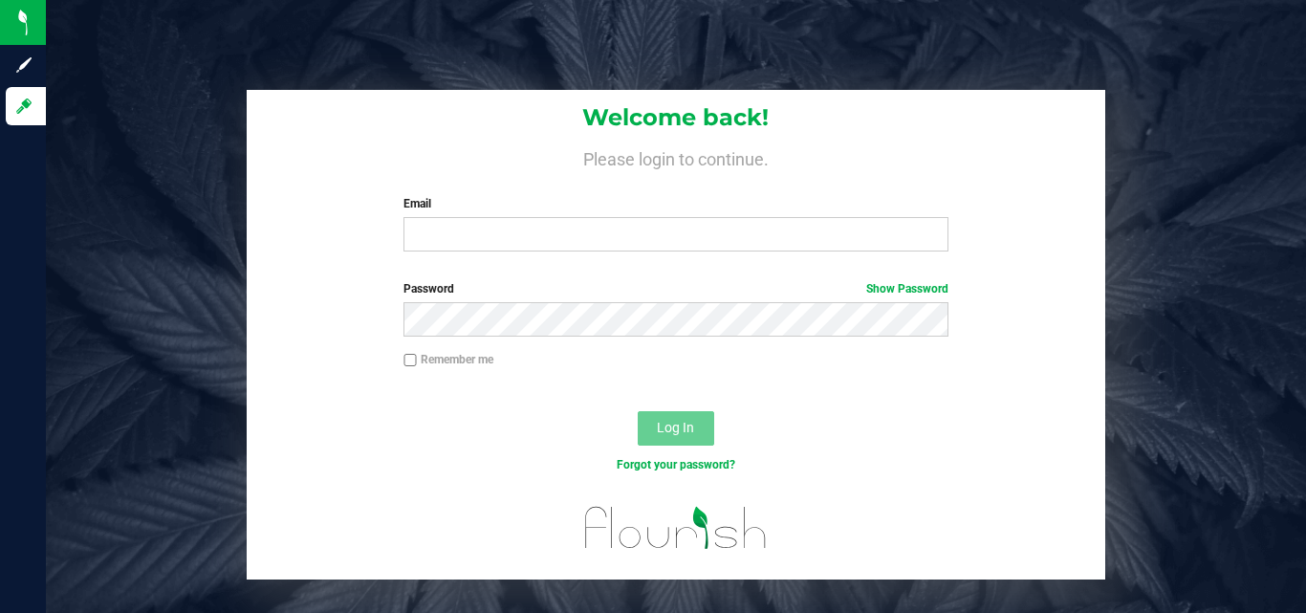  Describe the element at coordinates (676, 528) in the screenshot. I see `img: flourish_logo.svg` at that location.